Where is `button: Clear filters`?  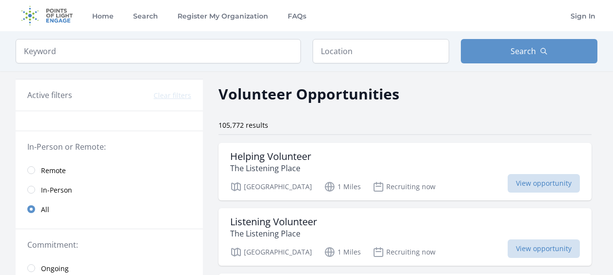
button: Clear filters is located at coordinates (172, 96).